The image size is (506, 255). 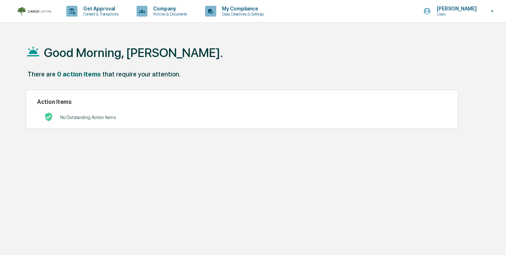 What do you see at coordinates (141, 74) in the screenshot?
I see `div: that require your attention.` at bounding box center [141, 74].